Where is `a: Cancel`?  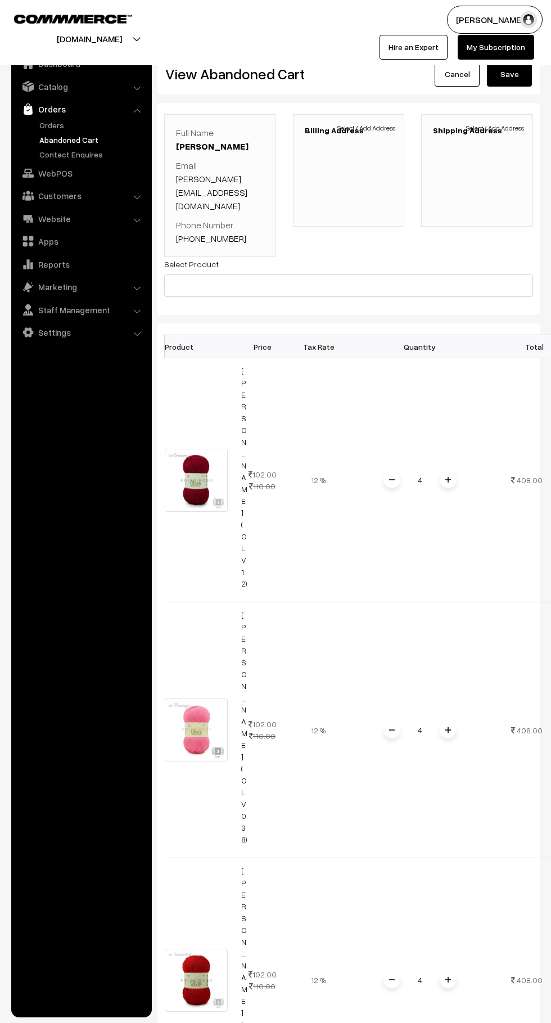 a: Cancel is located at coordinates (457, 74).